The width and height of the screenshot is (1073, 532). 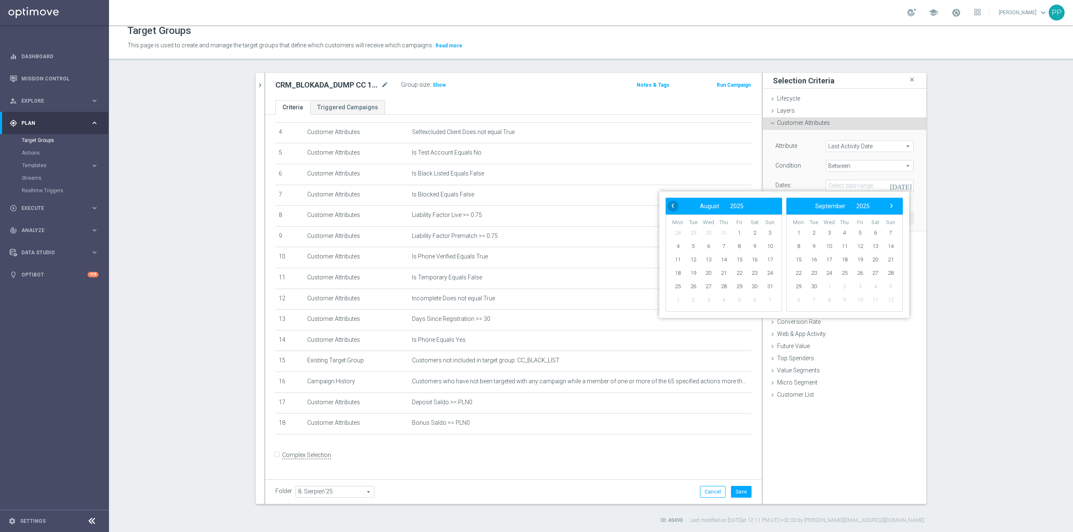 What do you see at coordinates (448, 174) in the screenshot?
I see `span: Is Black Listed Equals False` at bounding box center [448, 174].